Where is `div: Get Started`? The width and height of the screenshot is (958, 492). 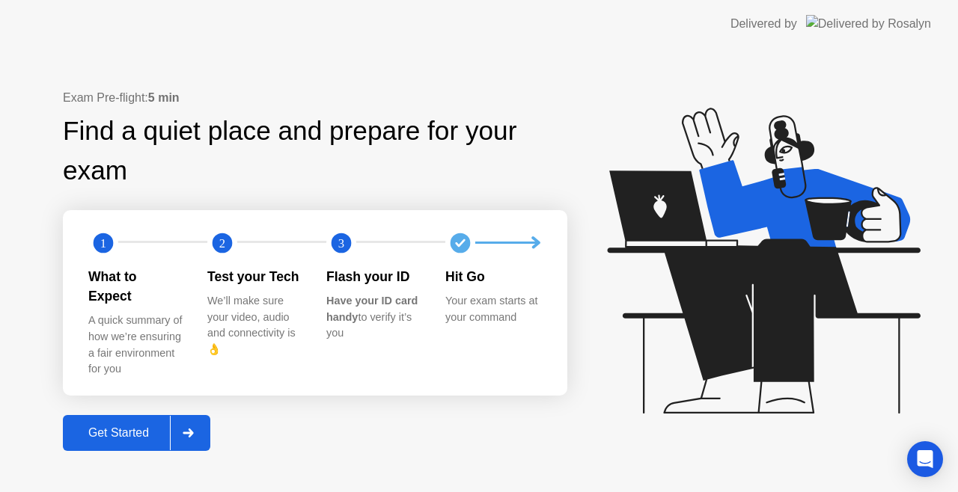
div: Get Started is located at coordinates (118, 433).